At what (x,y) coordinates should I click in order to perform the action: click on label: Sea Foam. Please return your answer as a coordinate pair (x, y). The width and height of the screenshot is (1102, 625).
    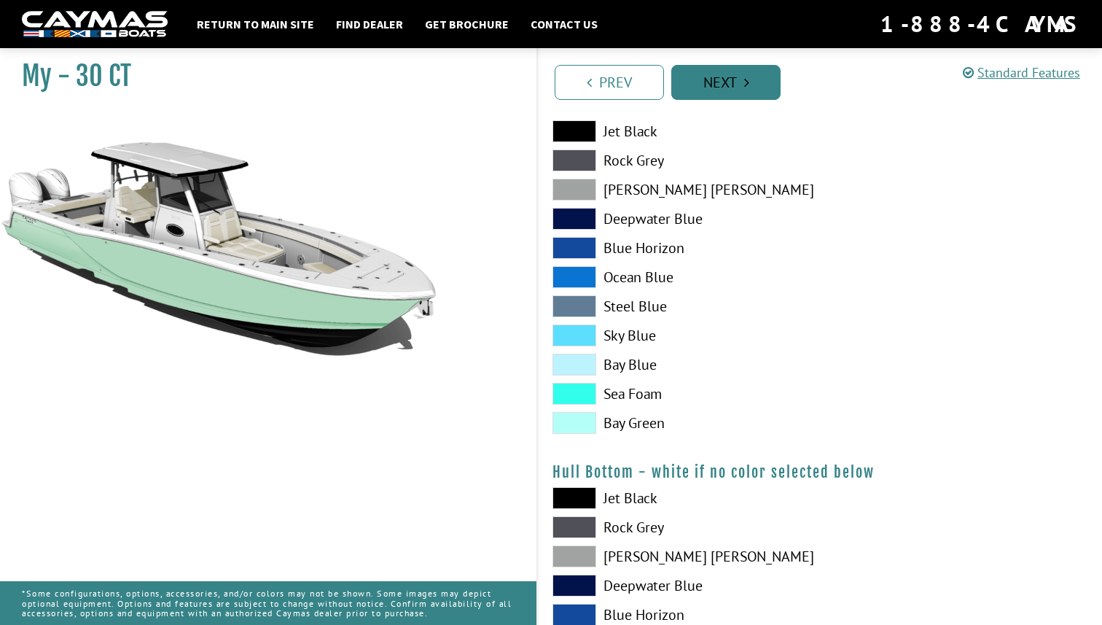
    Looking at the image, I should click on (679, 394).